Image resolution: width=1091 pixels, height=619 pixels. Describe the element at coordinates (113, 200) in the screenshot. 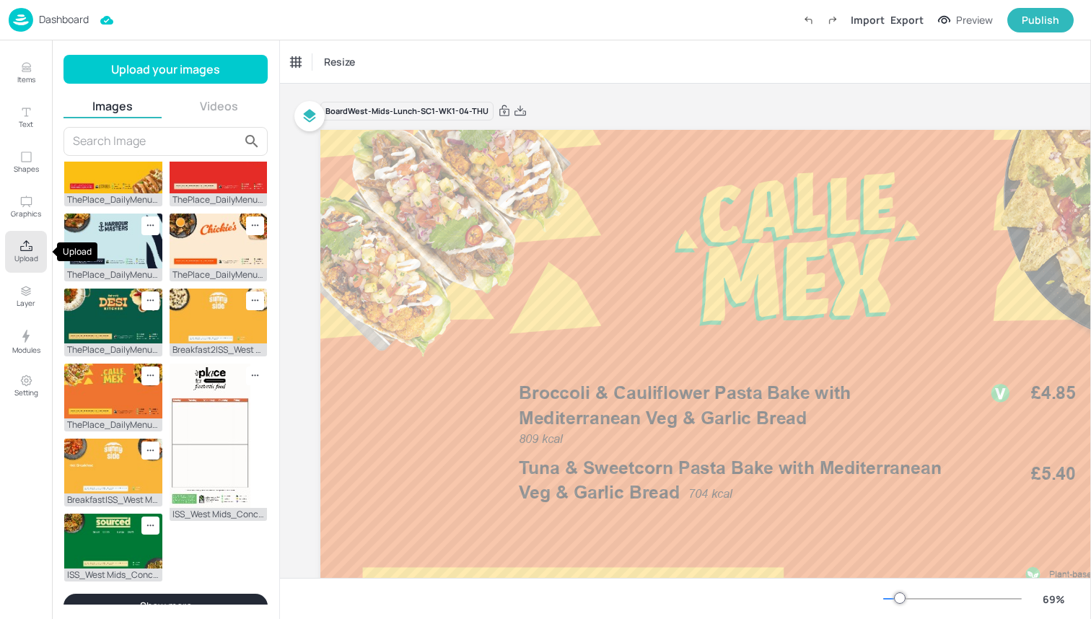

I see `div: ThePlace_DailyMenus_CompleteDishes_Overloaded_1920x1080.jpg` at that location.